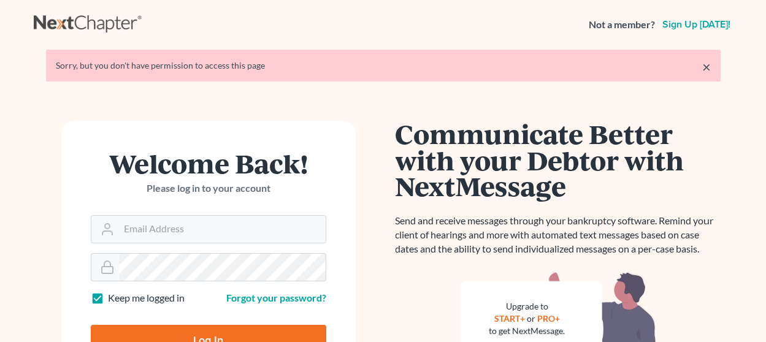  I want to click on label: Keep me logged in, so click(146, 298).